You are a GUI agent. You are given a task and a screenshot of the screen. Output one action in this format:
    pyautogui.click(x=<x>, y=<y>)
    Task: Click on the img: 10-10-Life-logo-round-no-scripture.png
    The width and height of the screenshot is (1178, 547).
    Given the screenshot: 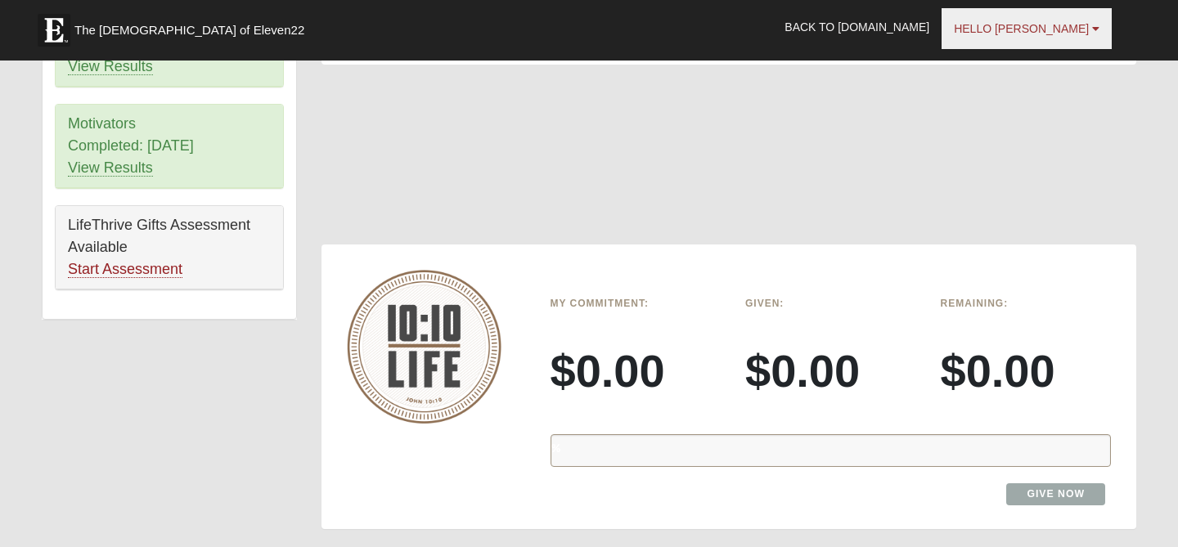 What is the action you would take?
    pyautogui.click(x=424, y=347)
    